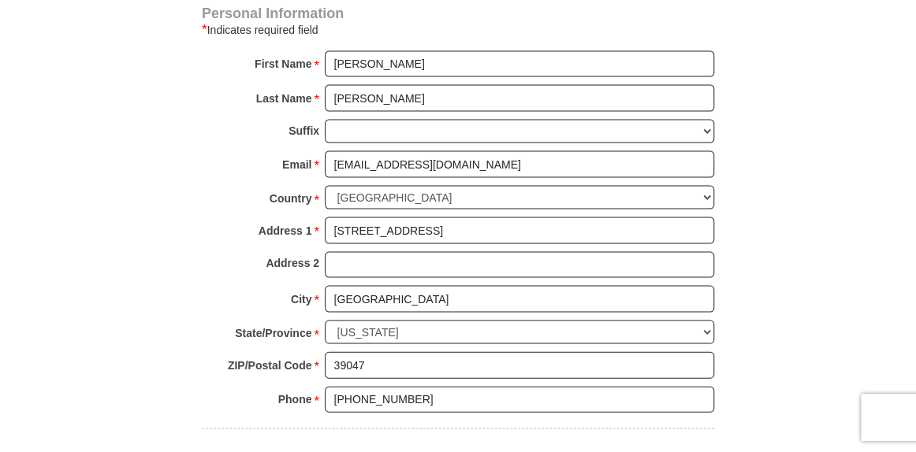 This screenshot has width=916, height=452. What do you see at coordinates (269, 365) in the screenshot?
I see `strong: ZIP/Postal Code` at bounding box center [269, 365].